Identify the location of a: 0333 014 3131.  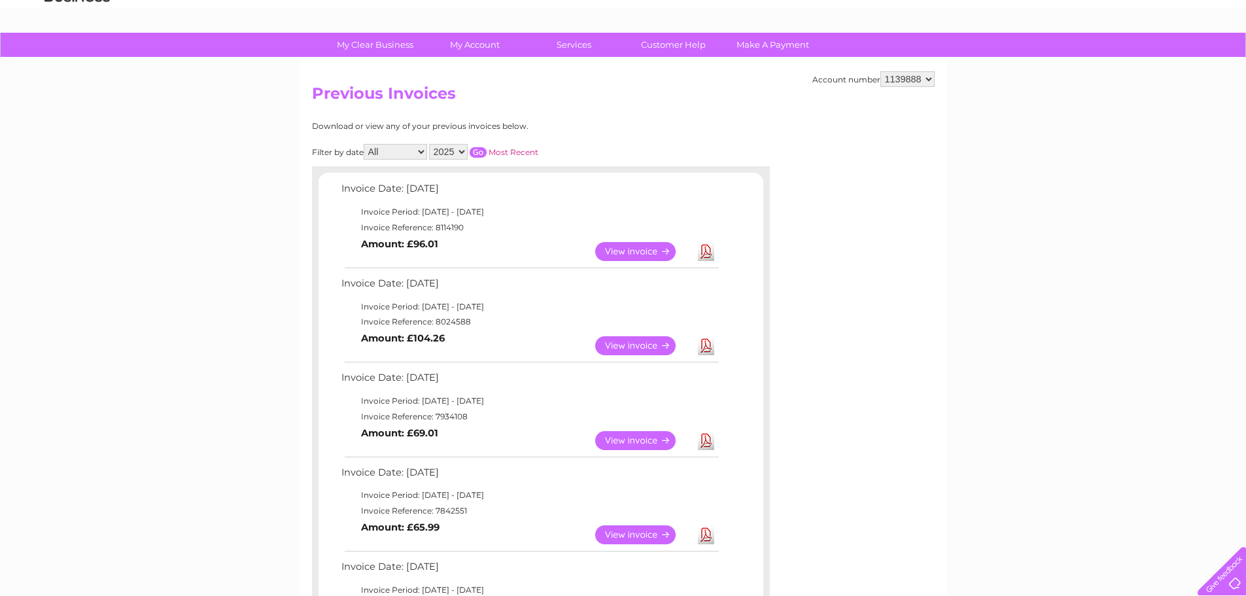
(1045, 14).